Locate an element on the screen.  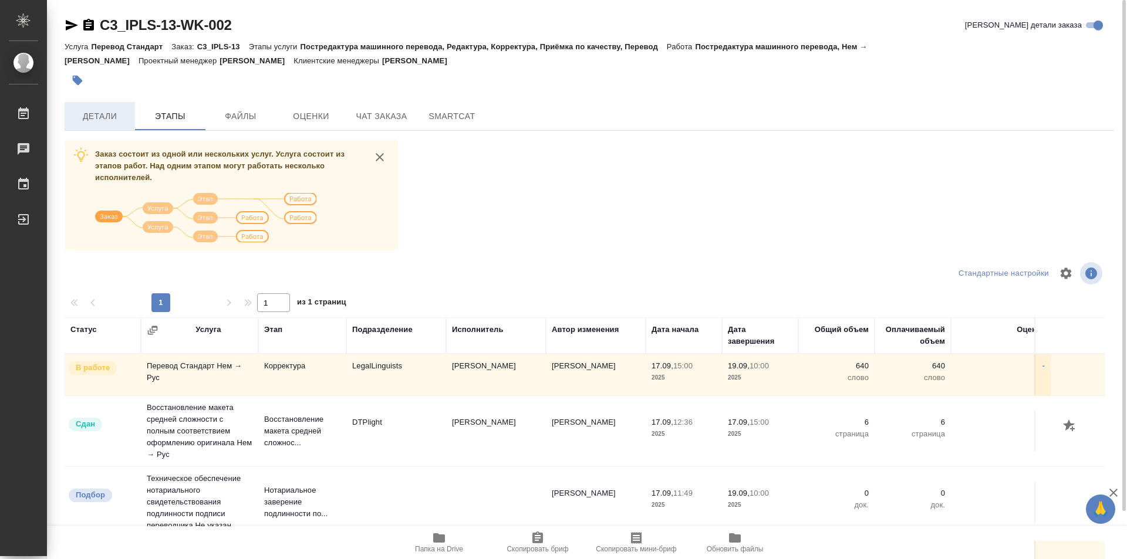
button: Скопировать ссылку для ЯМессенджера is located at coordinates (72, 25).